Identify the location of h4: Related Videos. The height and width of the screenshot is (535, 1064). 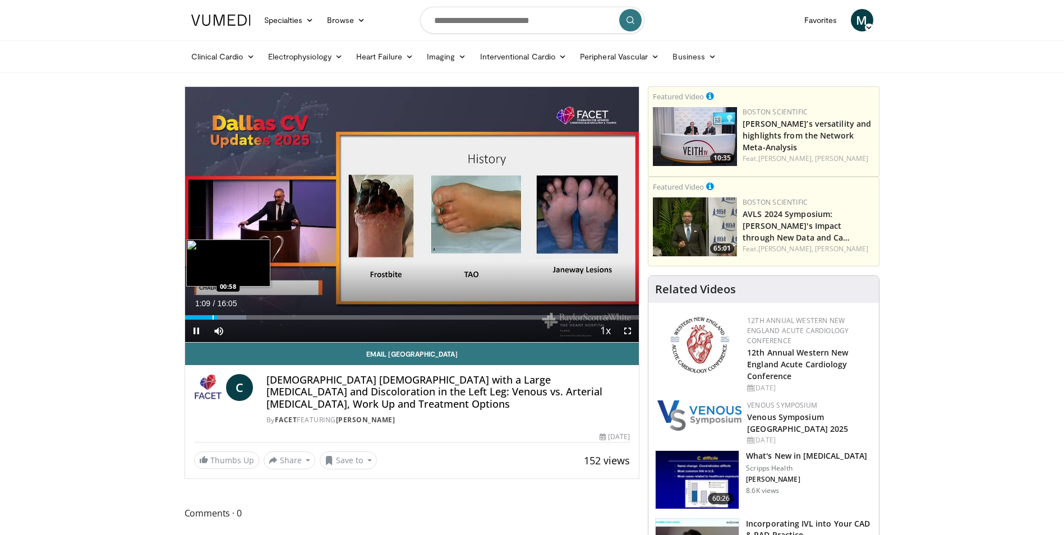
(695, 289).